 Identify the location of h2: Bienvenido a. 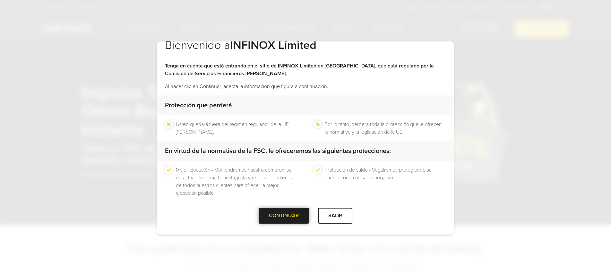
(306, 50).